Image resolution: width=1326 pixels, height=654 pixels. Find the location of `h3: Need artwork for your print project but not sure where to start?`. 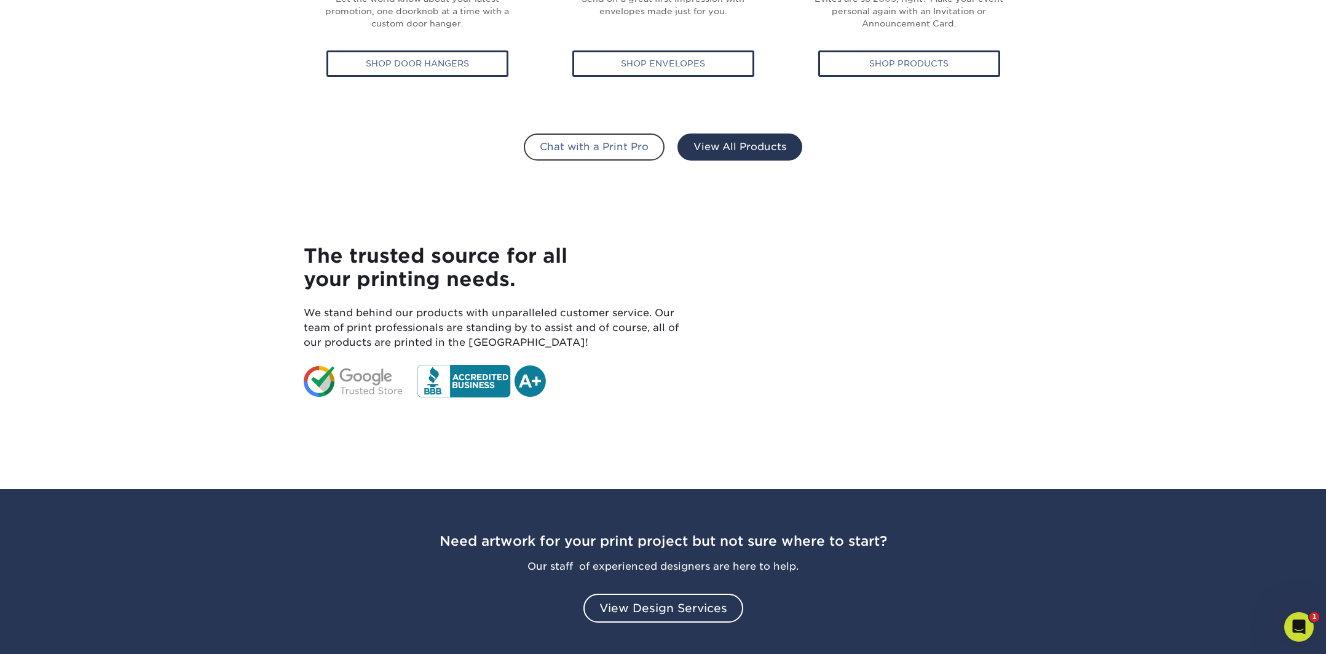

h3: Need artwork for your print project but not sure where to start? is located at coordinates (664, 529).